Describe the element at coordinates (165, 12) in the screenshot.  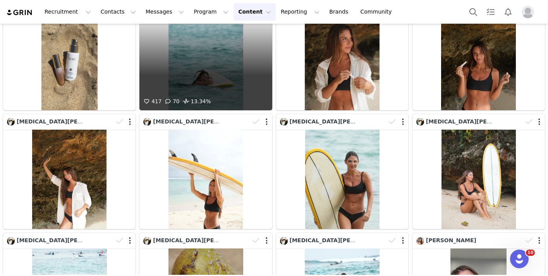
I see `button: Messages` at that location.